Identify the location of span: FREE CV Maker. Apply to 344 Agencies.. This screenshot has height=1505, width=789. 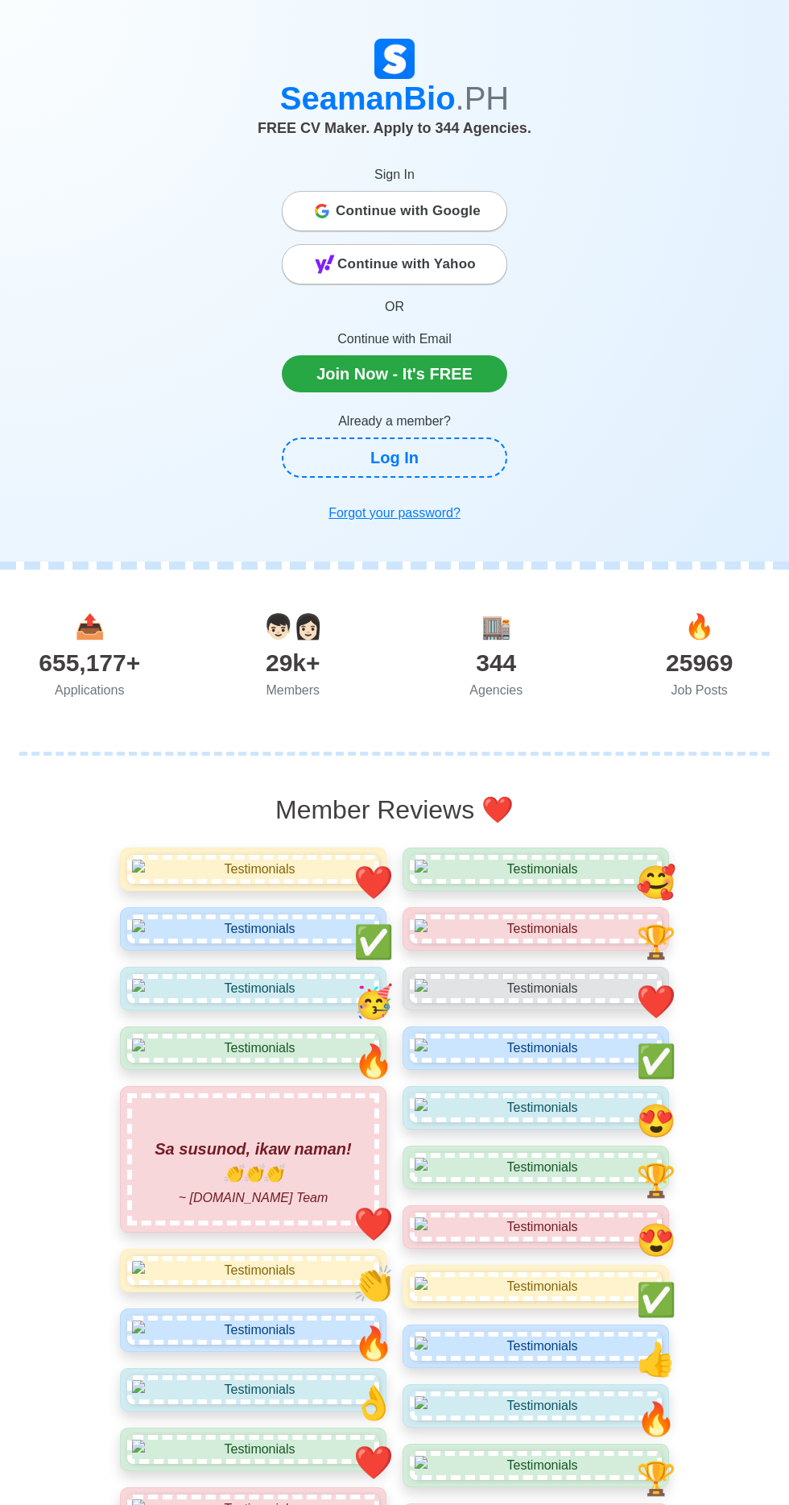
(395, 128).